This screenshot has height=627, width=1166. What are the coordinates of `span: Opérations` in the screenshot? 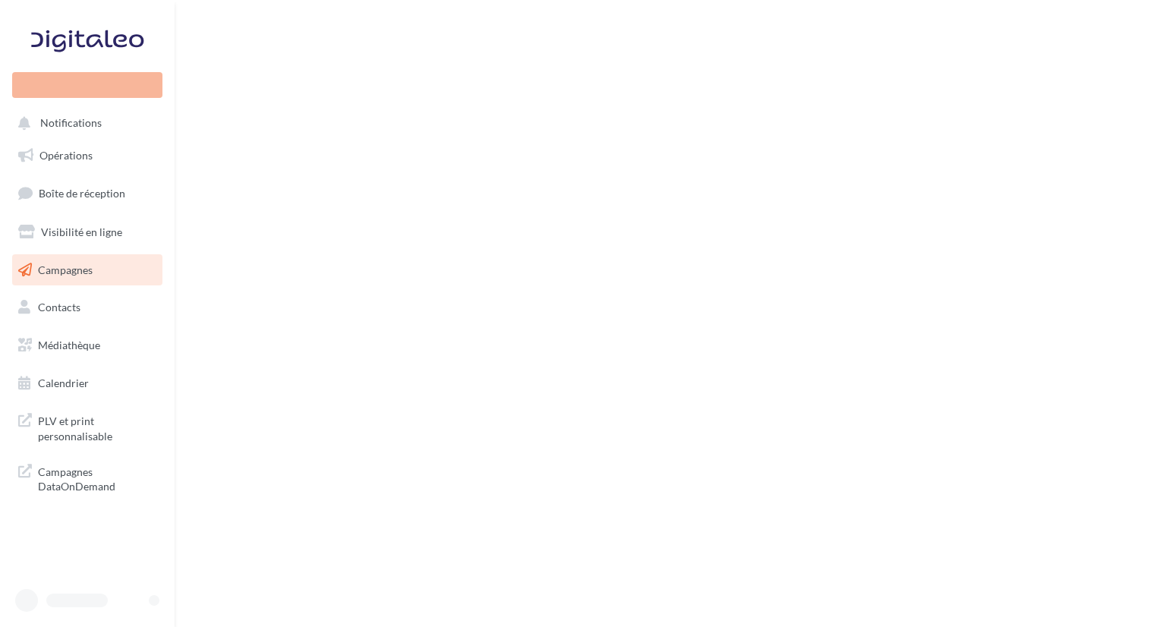 It's located at (66, 155).